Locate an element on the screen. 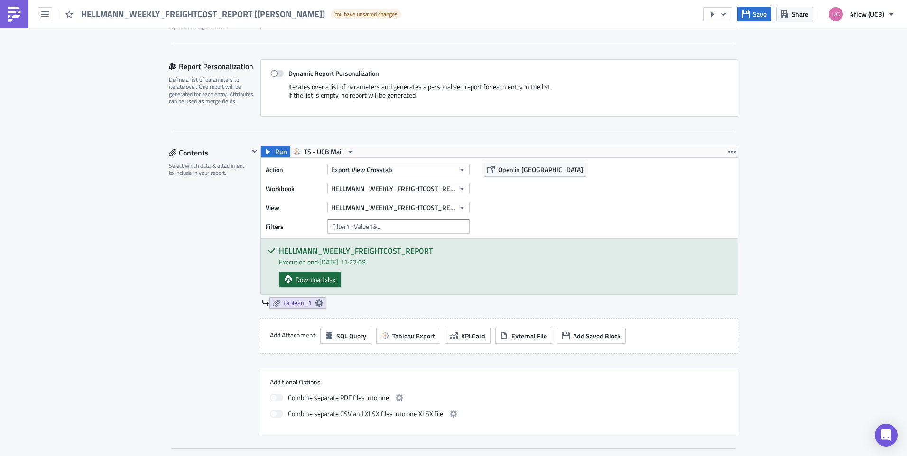 This screenshot has height=456, width=907. label: View is located at coordinates (294, 208).